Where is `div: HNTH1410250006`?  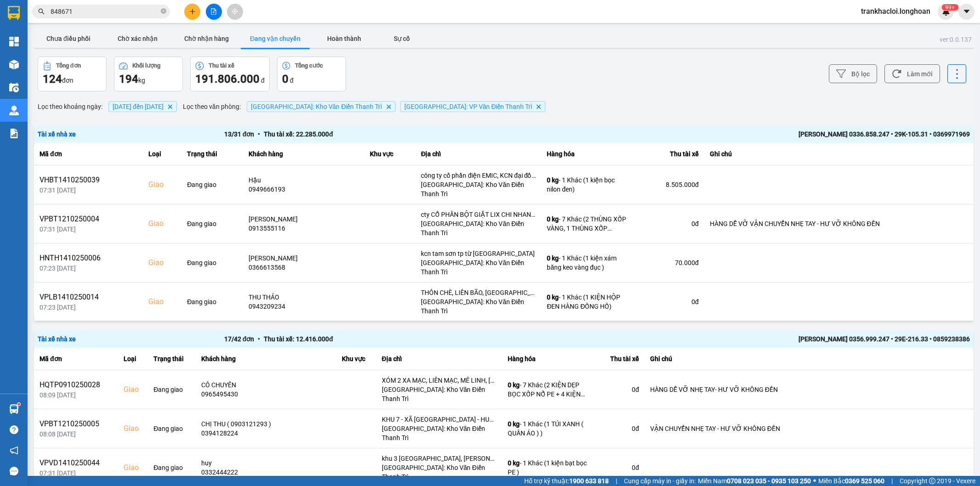 div: HNTH1410250006 is located at coordinates (88, 258).